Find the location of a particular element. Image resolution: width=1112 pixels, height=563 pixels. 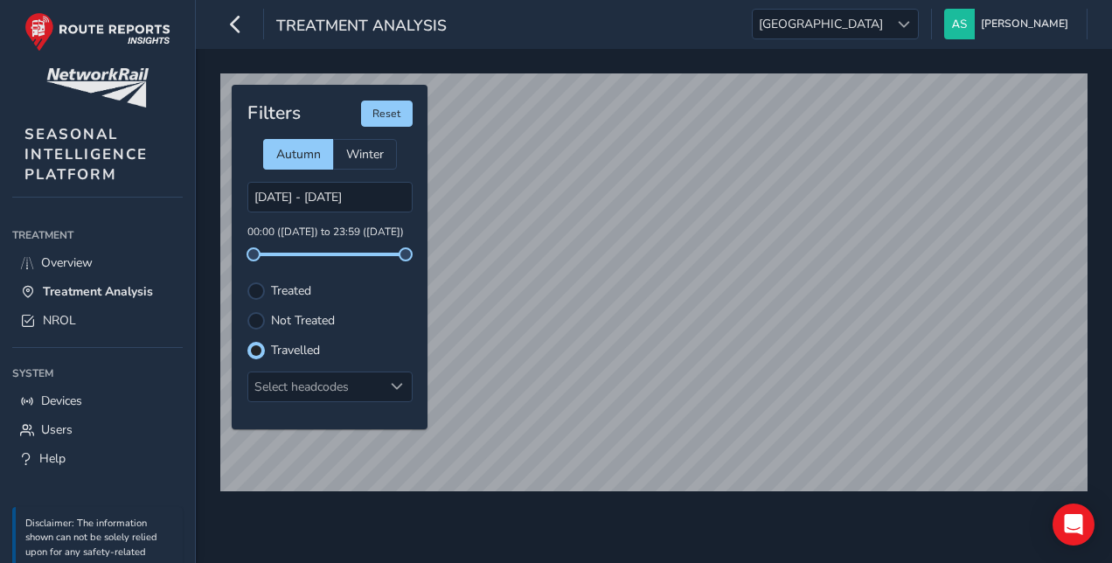

img: customer logo is located at coordinates (97, 87).